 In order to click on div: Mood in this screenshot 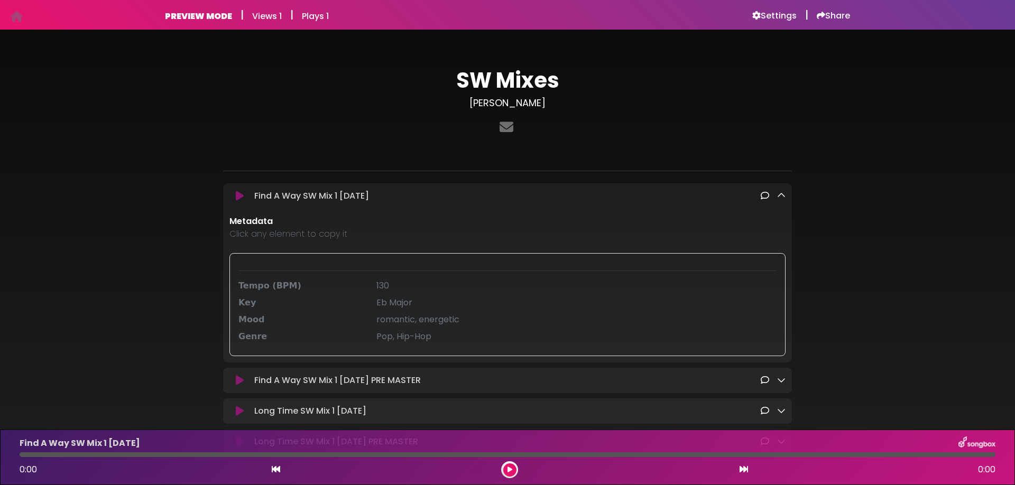, I will do `click(301, 320)`.